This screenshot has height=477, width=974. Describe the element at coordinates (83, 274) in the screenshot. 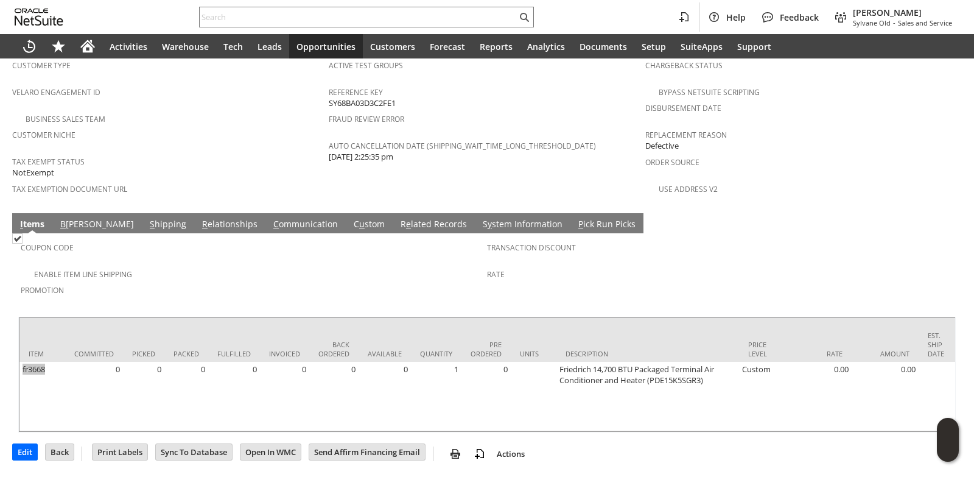

I see `a: Enable Item Line Shipping` at that location.